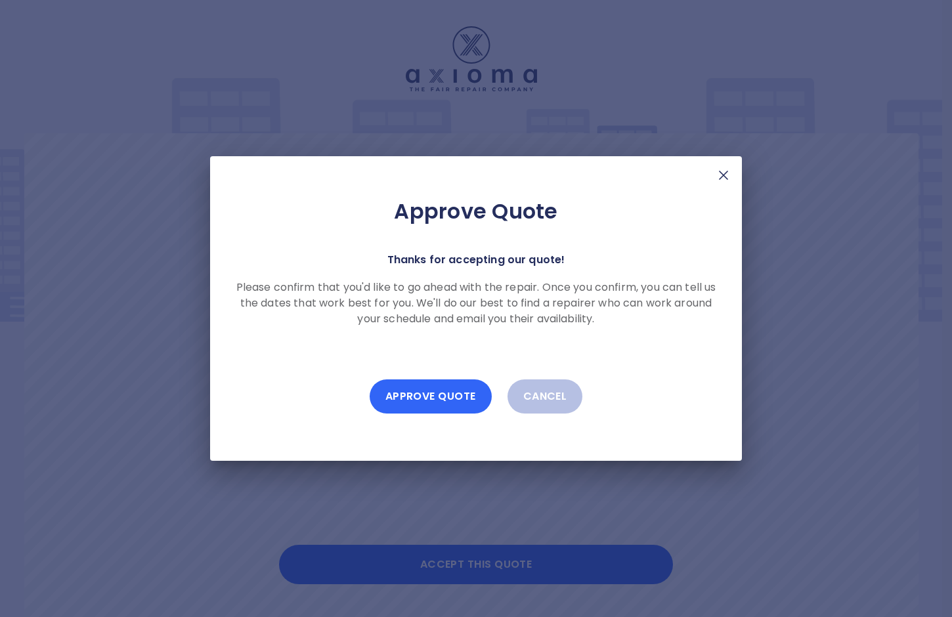  I want to click on h2: Approve Quote, so click(476, 211).